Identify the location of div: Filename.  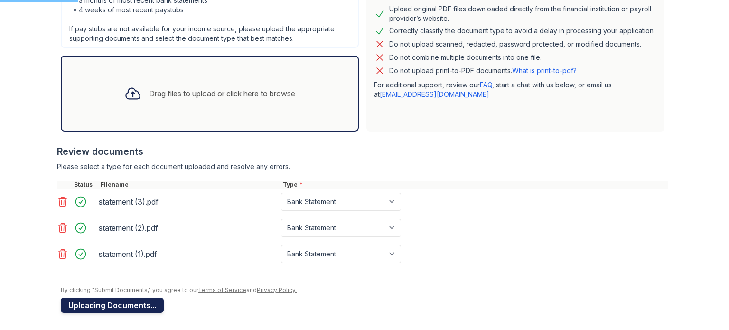
(190, 185).